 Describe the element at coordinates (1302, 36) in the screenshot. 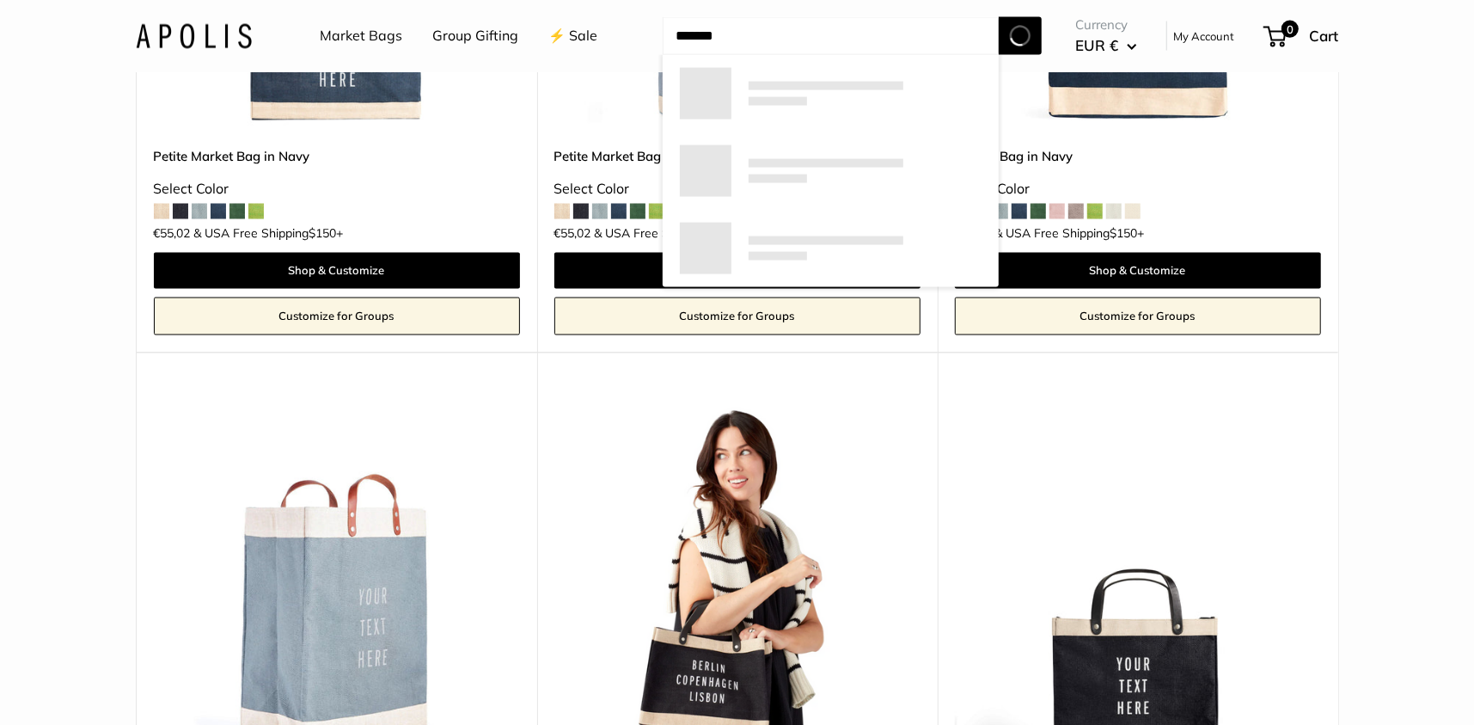

I see `a: 0 Cart` at that location.